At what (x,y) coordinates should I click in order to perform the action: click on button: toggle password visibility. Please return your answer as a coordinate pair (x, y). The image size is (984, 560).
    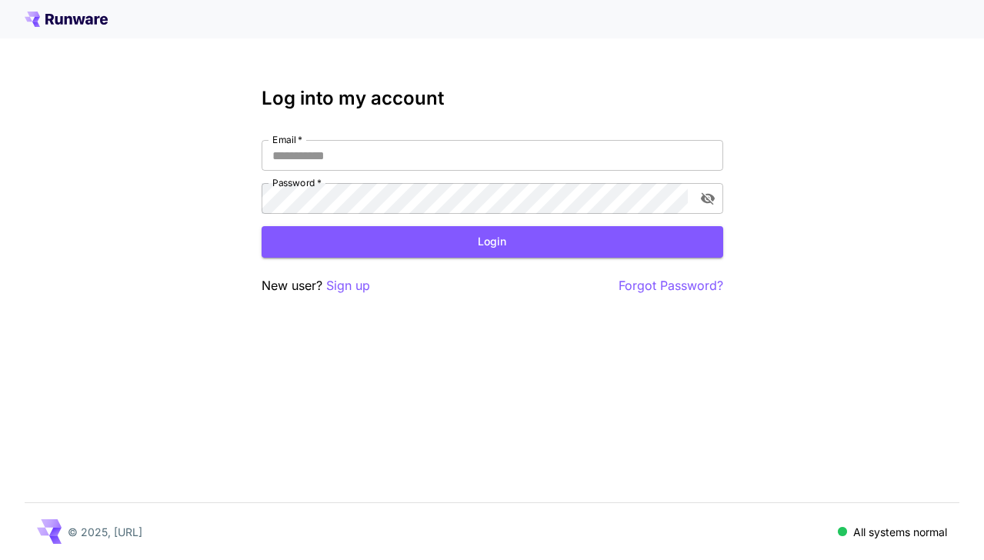
    Looking at the image, I should click on (708, 198).